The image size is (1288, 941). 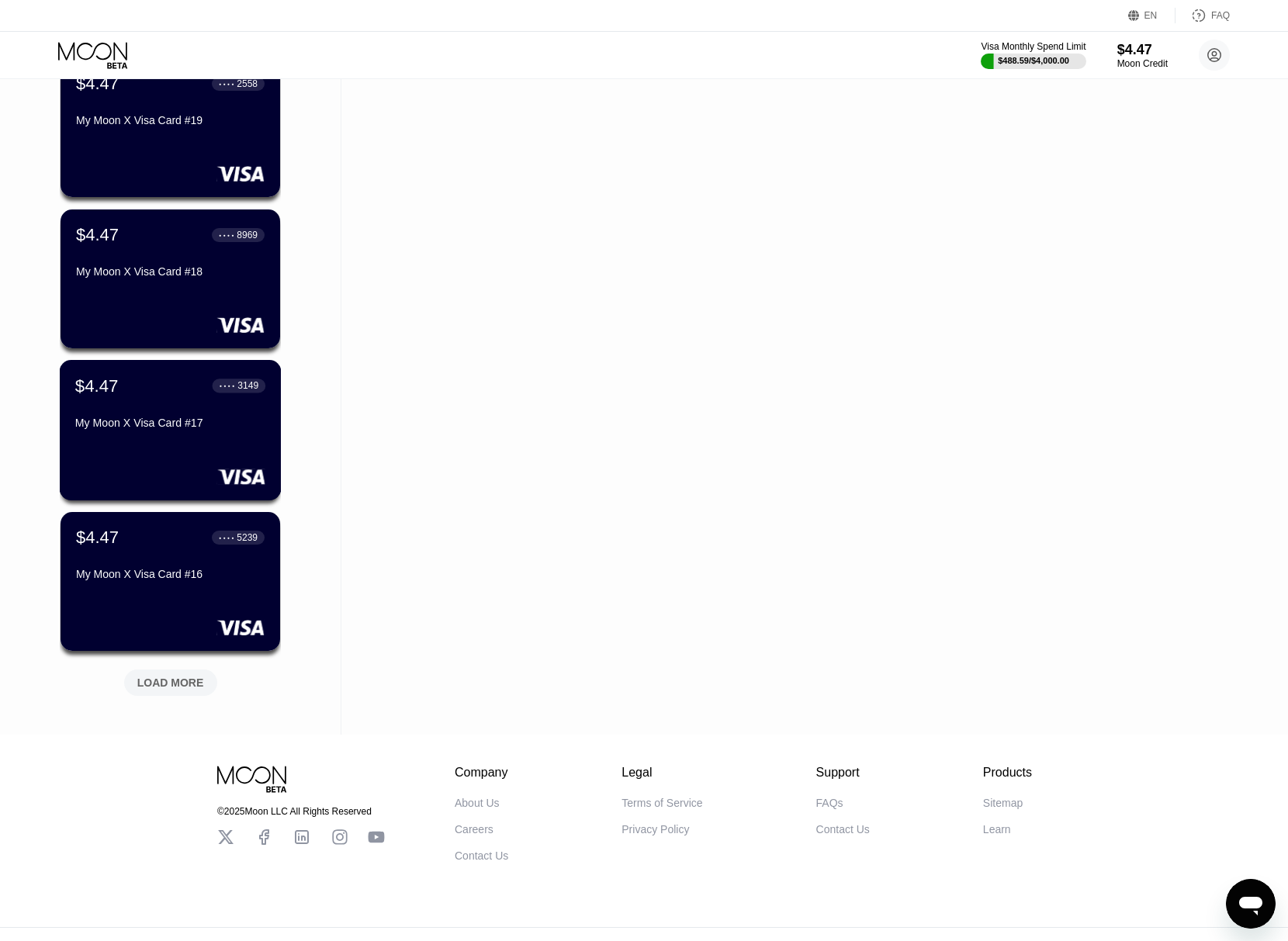 I want to click on div: About Us, so click(x=477, y=803).